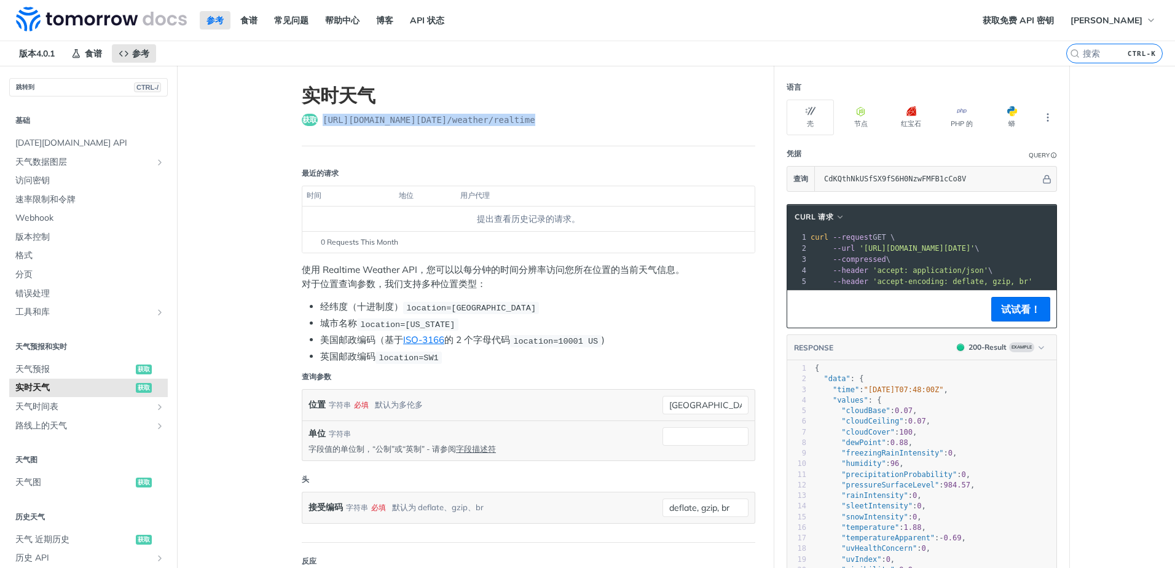 This screenshot has height=568, width=1175. Describe the element at coordinates (88, 294) in the screenshot. I see `a: 错误处理` at that location.